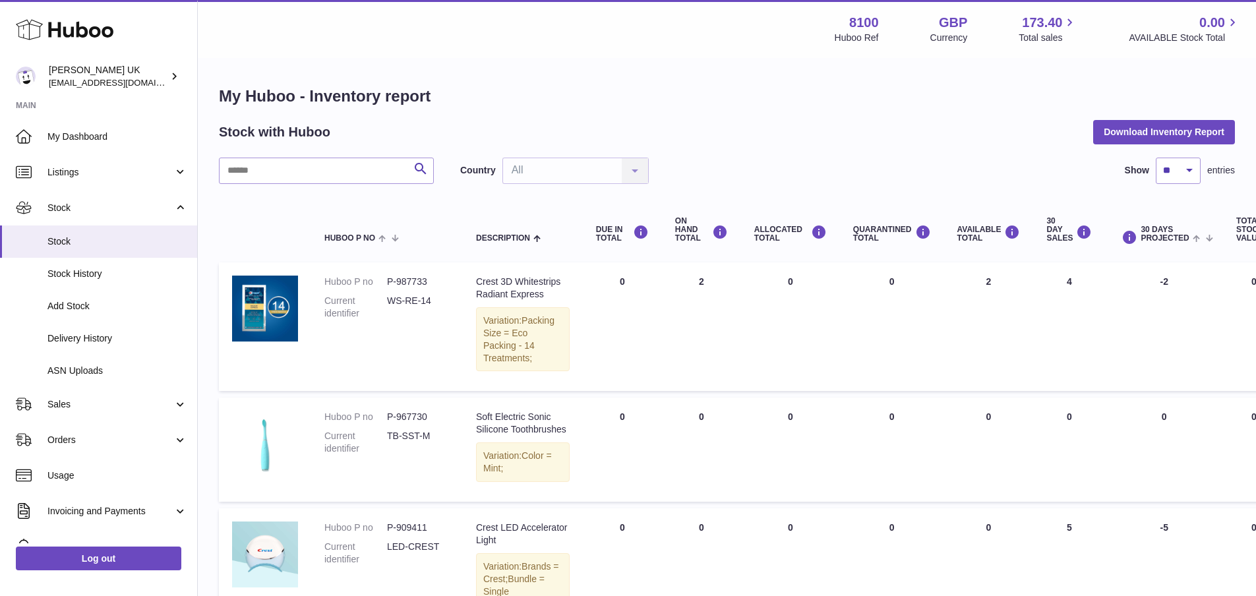 The height and width of the screenshot is (596, 1256). I want to click on span: Add Stock, so click(117, 306).